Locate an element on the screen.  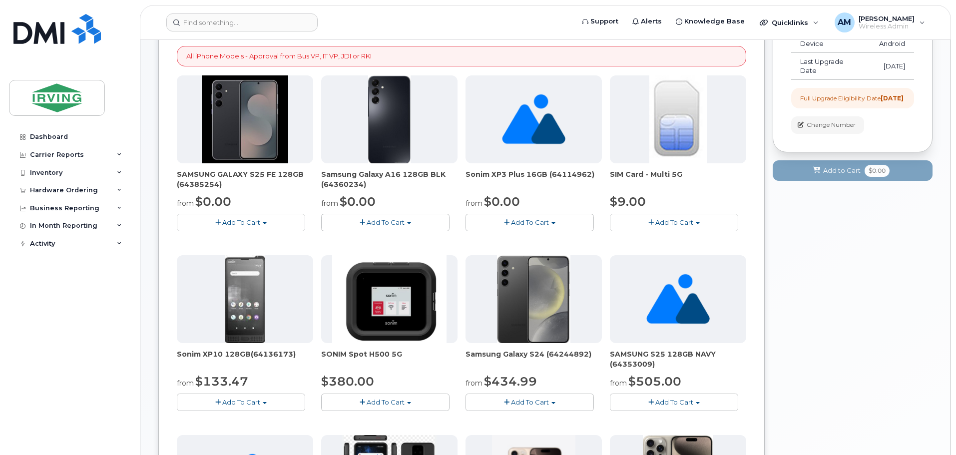
div: Full Upgrade Eligibility Date is located at coordinates (852, 98).